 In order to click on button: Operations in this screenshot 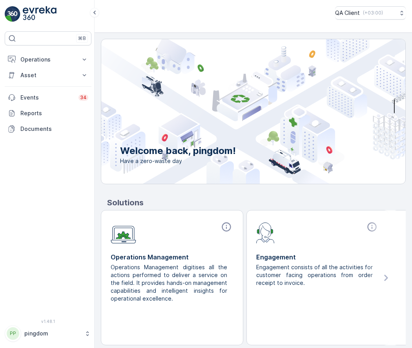, I will do `click(48, 60)`.